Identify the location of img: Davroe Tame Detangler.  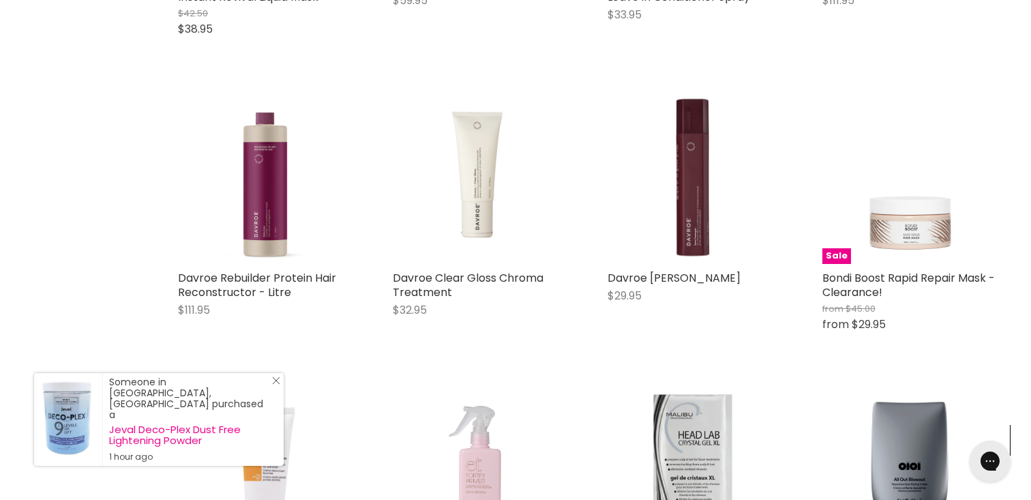
(694, 177).